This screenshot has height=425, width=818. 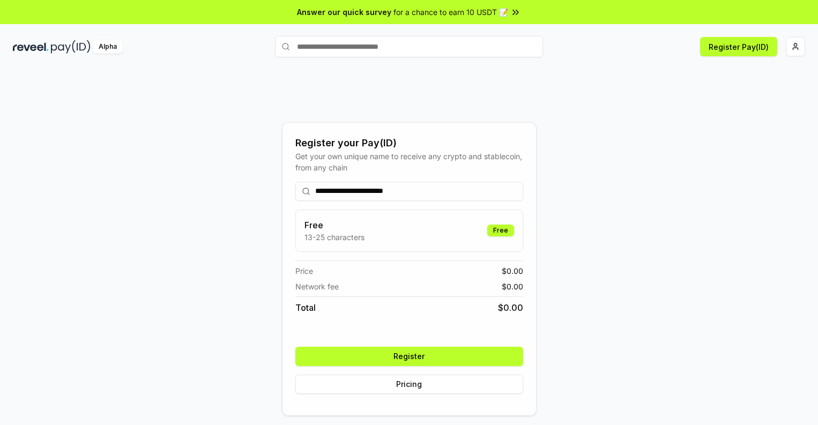 What do you see at coordinates (409, 143) in the screenshot?
I see `div: Register your Pay(ID)` at bounding box center [409, 143].